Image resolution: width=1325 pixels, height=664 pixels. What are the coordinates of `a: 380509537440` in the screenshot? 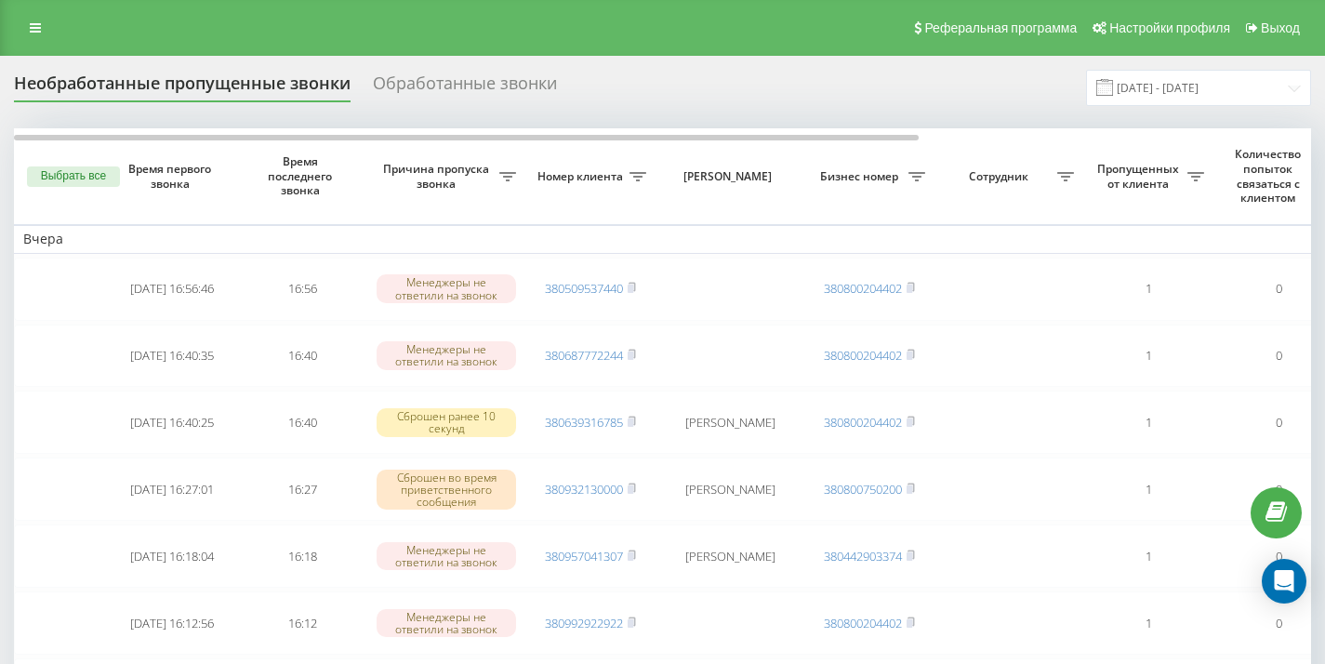 It's located at (584, 288).